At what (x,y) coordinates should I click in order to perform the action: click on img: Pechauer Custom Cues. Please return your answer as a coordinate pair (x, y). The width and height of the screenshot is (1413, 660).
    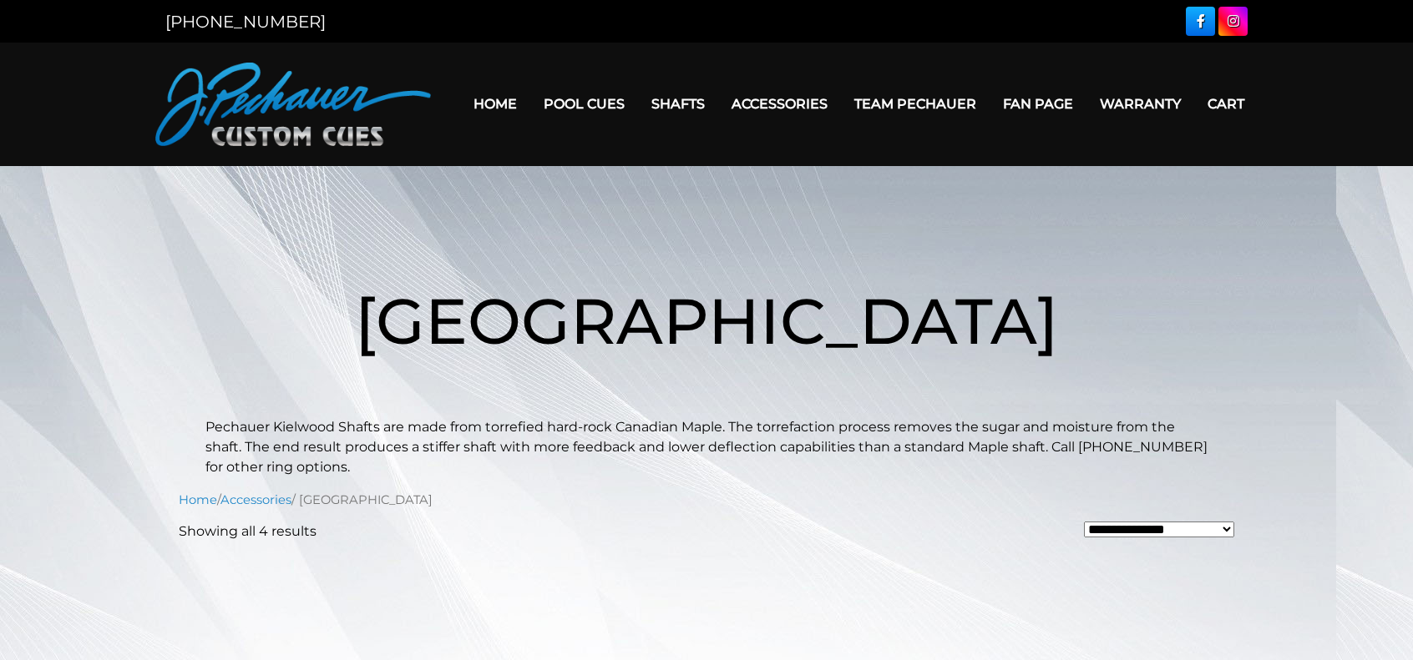
    Looking at the image, I should click on (293, 104).